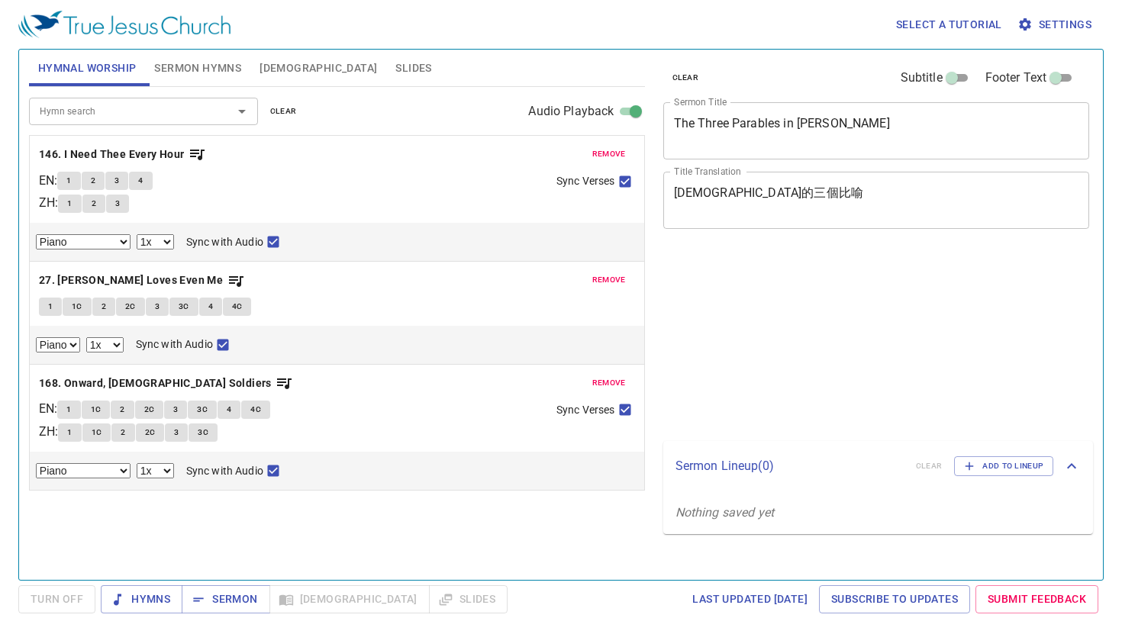  I want to click on span: Footer Text, so click(1016, 78).